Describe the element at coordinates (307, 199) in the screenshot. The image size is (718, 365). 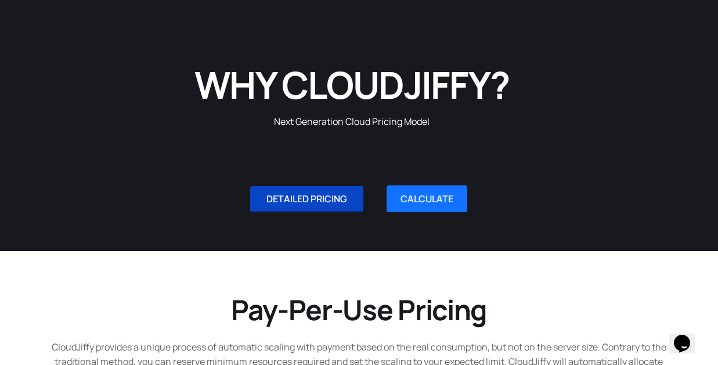
I see `span: DETAILED PRICING` at that location.